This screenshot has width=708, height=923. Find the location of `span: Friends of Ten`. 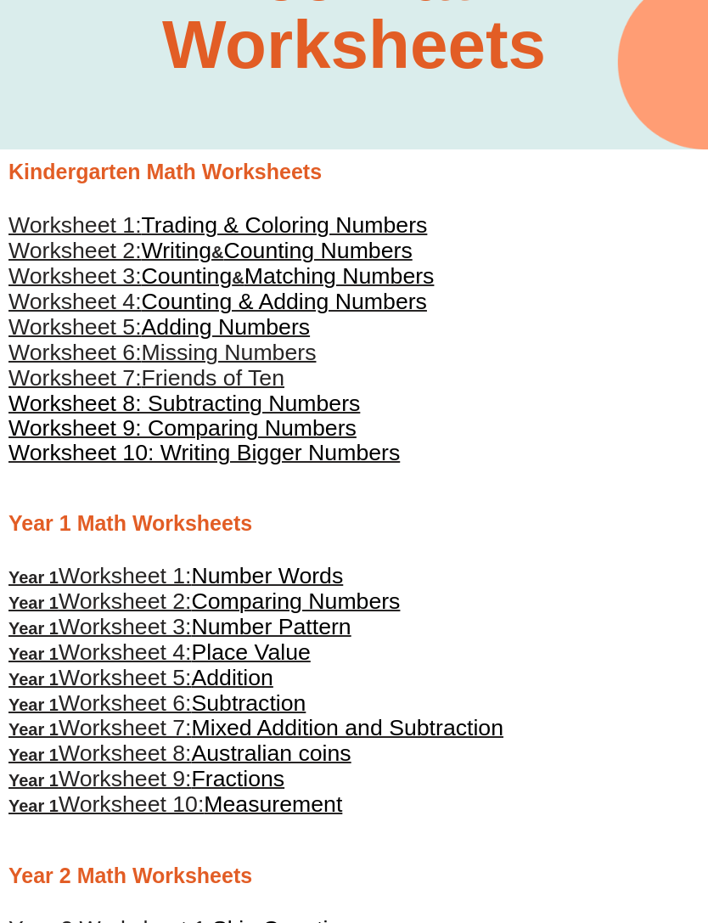

span: Friends of Ten is located at coordinates (213, 378).